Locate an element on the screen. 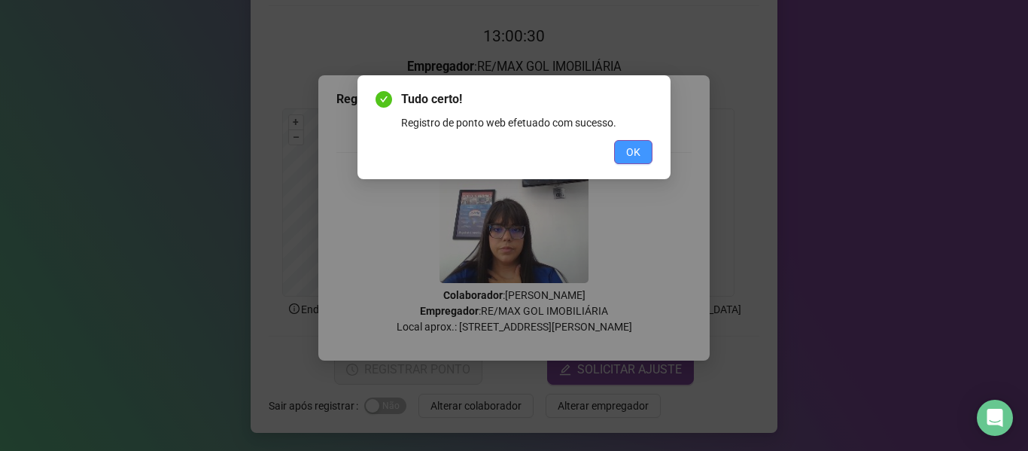 The width and height of the screenshot is (1028, 451). span: check-circle is located at coordinates (384, 99).